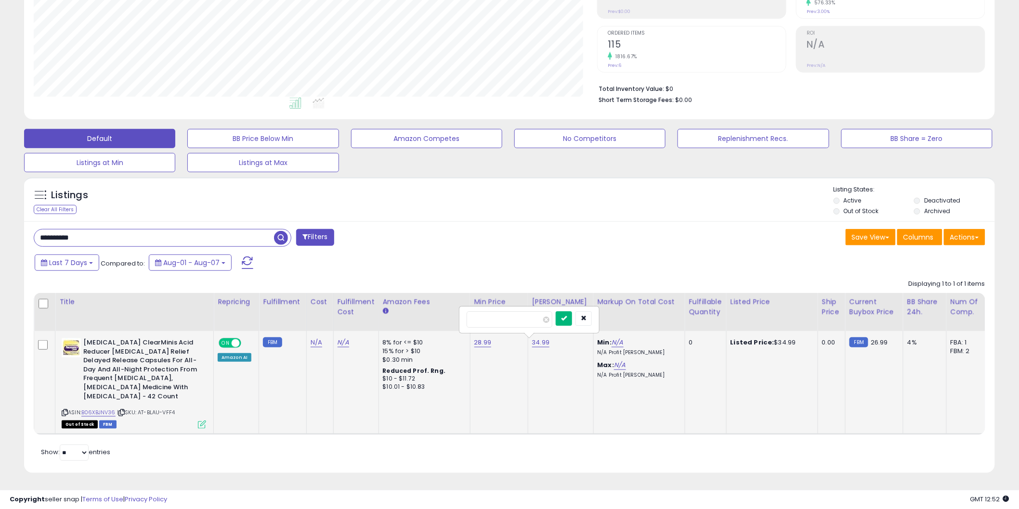 This screenshot has height=509, width=1019. I want to click on div: Markup on Total Cost, so click(639, 302).